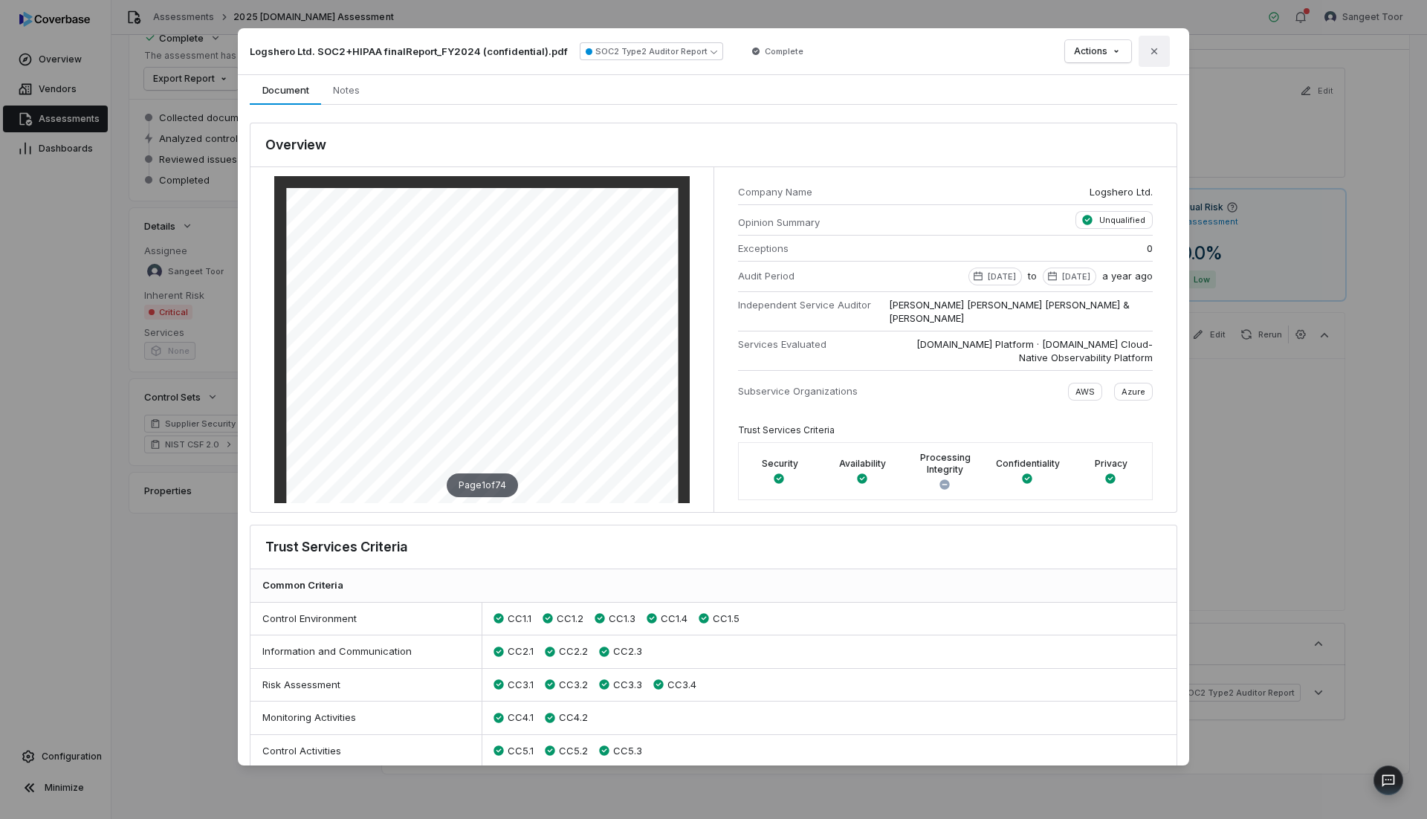 Image resolution: width=1427 pixels, height=819 pixels. I want to click on span: Document, so click(285, 90).